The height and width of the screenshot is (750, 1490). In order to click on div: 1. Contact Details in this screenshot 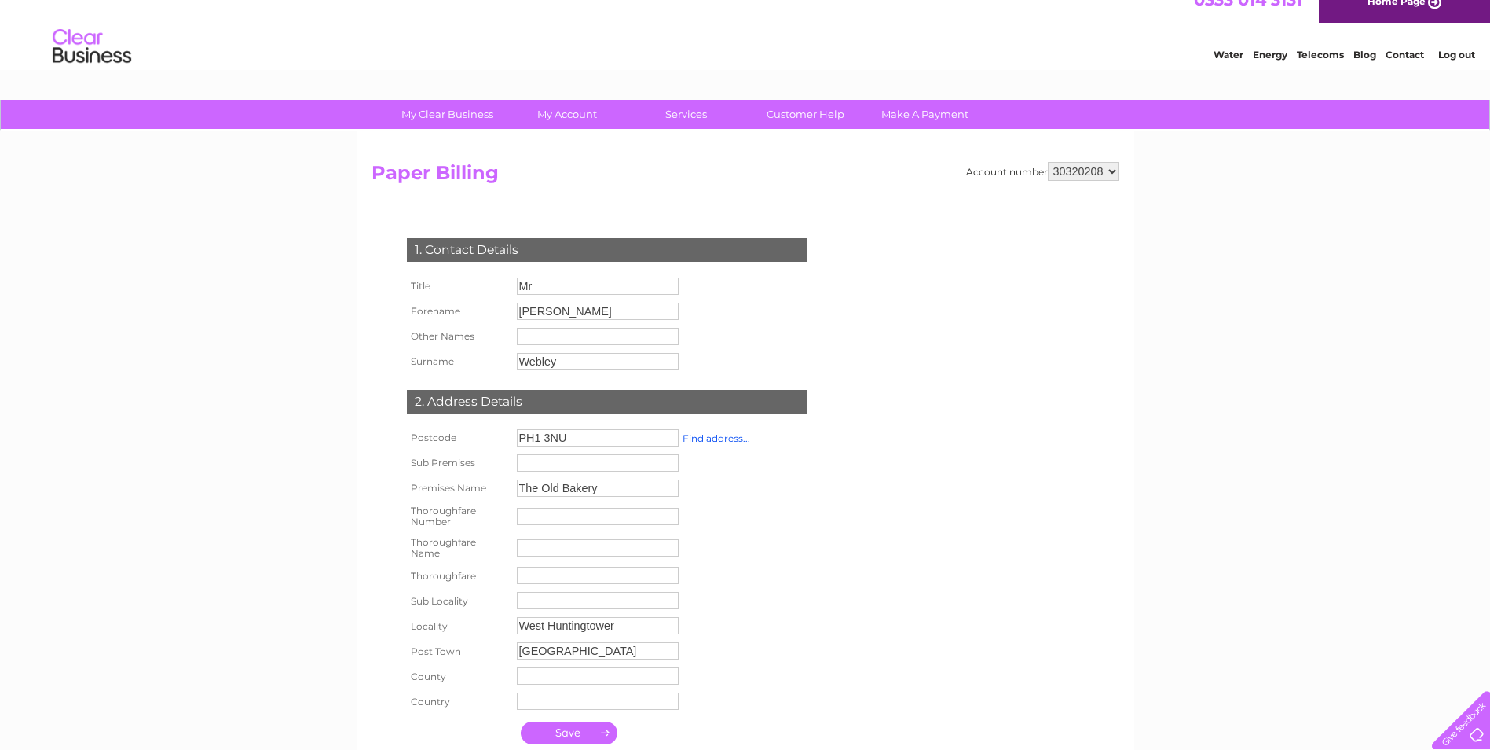, I will do `click(607, 250)`.